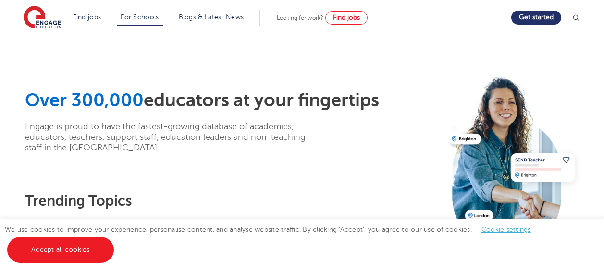 The width and height of the screenshot is (604, 271). What do you see at coordinates (233, 100) in the screenshot?
I see `h1: educators at your fingertips` at bounding box center [233, 100].